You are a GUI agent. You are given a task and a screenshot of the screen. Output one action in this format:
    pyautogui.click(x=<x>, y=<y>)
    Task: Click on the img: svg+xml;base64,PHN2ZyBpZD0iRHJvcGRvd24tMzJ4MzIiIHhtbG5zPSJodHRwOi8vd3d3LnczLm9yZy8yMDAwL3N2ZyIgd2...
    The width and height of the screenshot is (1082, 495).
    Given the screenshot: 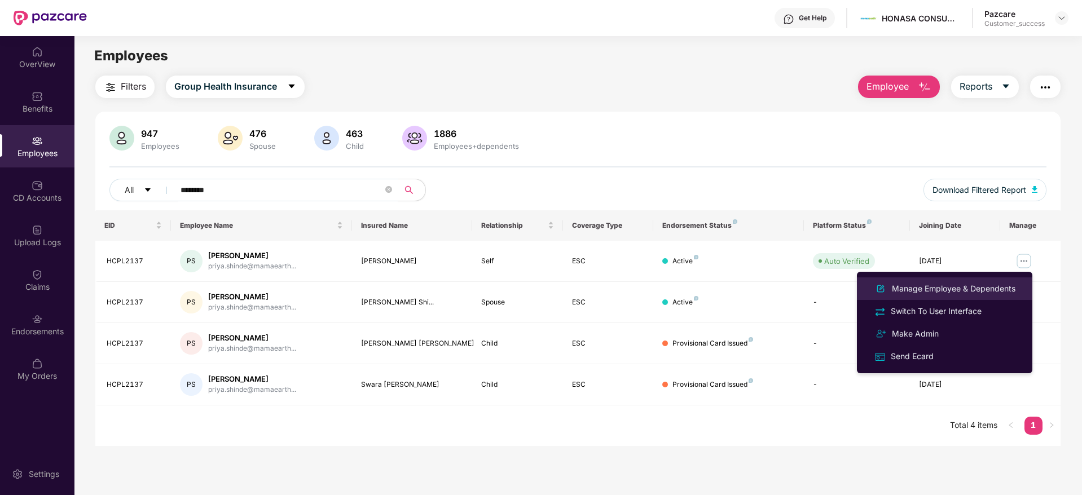 What is the action you would take?
    pyautogui.click(x=1062, y=18)
    